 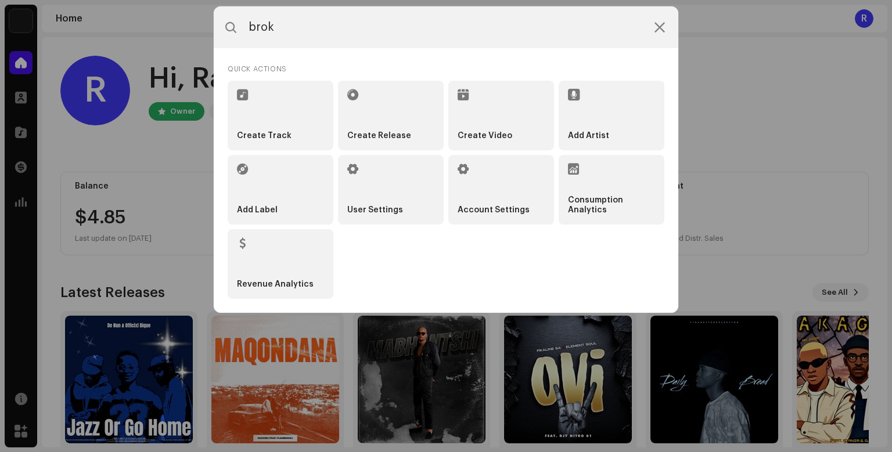 What do you see at coordinates (375, 210) in the screenshot?
I see `strong: User Settings` at bounding box center [375, 210].